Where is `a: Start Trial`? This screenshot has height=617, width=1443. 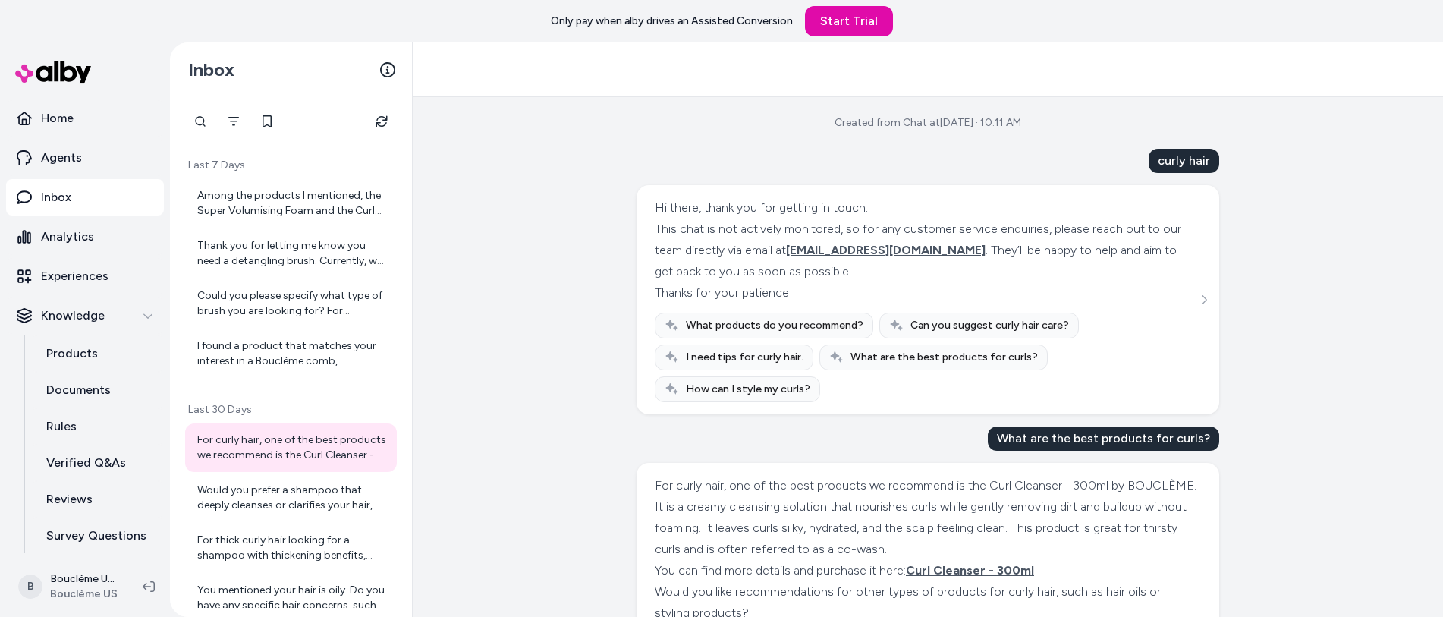
a: Start Trial is located at coordinates (849, 21).